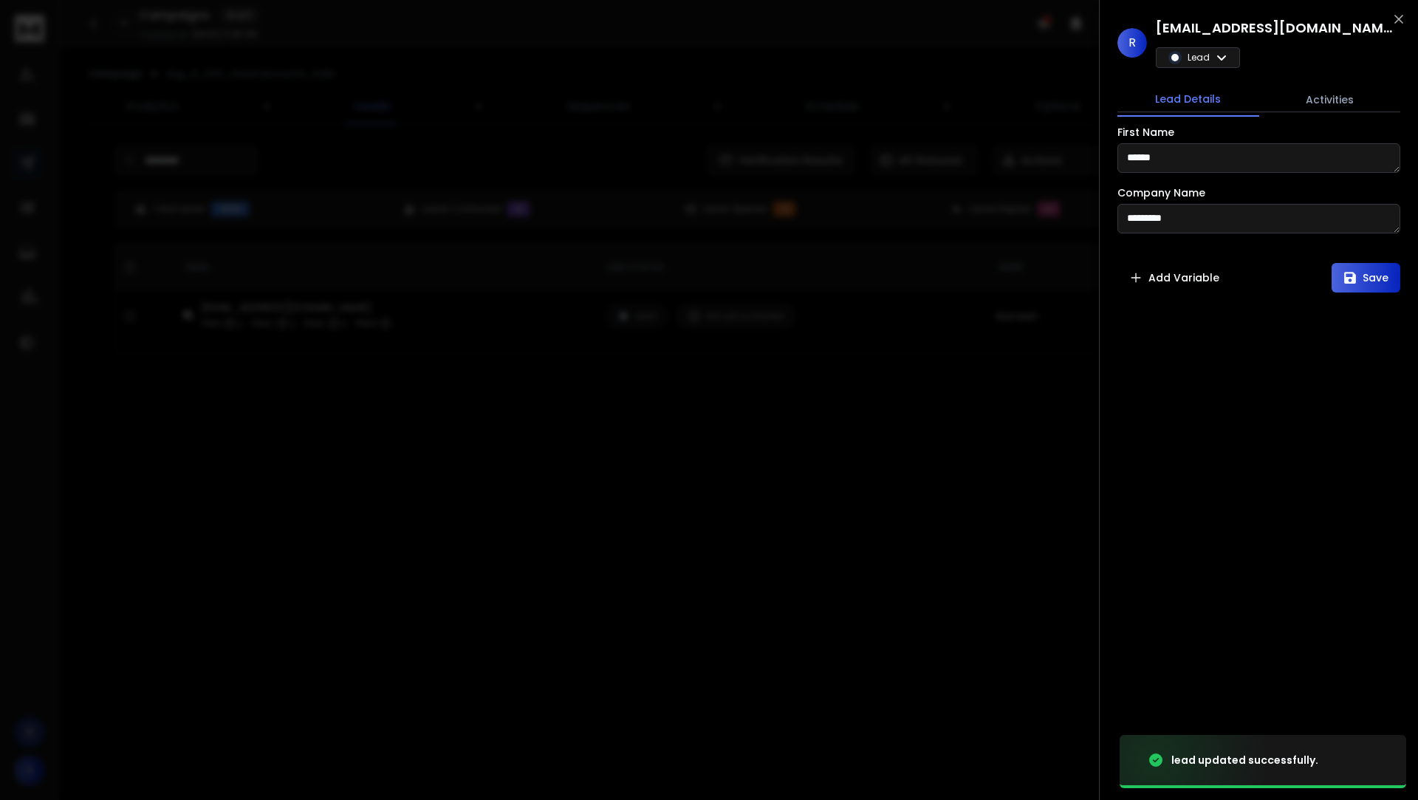  I want to click on label: First Name, so click(1146, 132).